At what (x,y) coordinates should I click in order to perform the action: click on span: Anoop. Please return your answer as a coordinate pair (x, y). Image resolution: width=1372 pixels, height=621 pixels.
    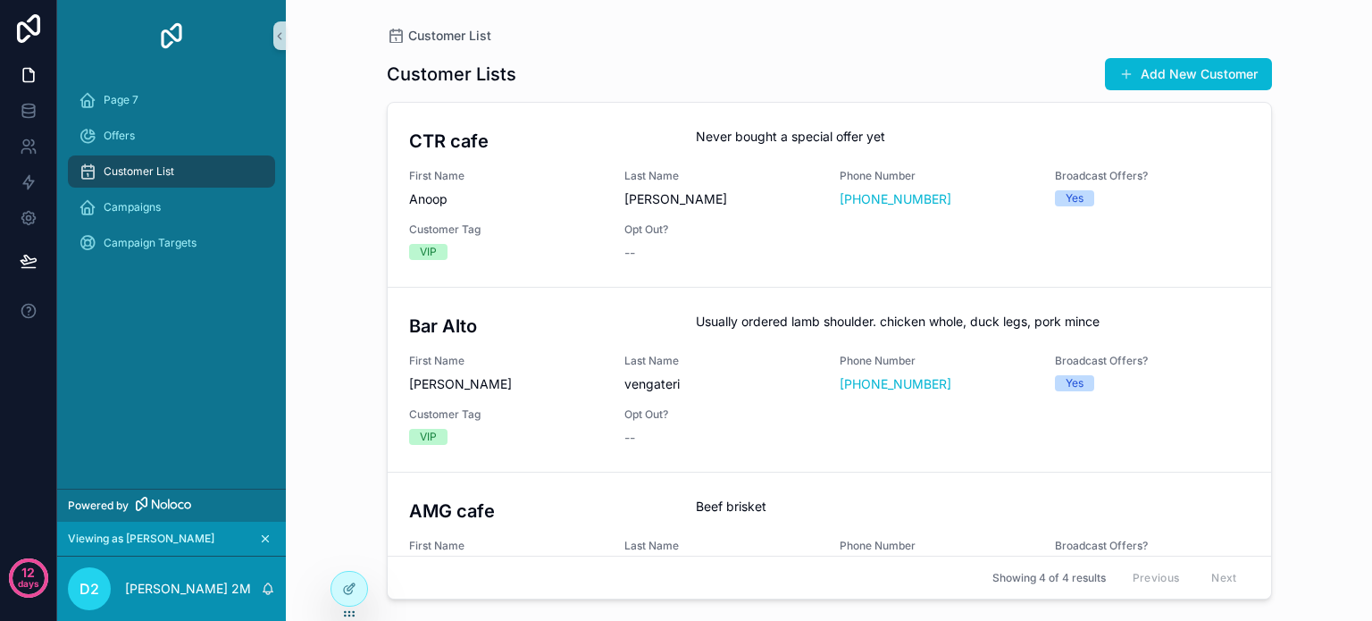
    Looking at the image, I should click on (505, 199).